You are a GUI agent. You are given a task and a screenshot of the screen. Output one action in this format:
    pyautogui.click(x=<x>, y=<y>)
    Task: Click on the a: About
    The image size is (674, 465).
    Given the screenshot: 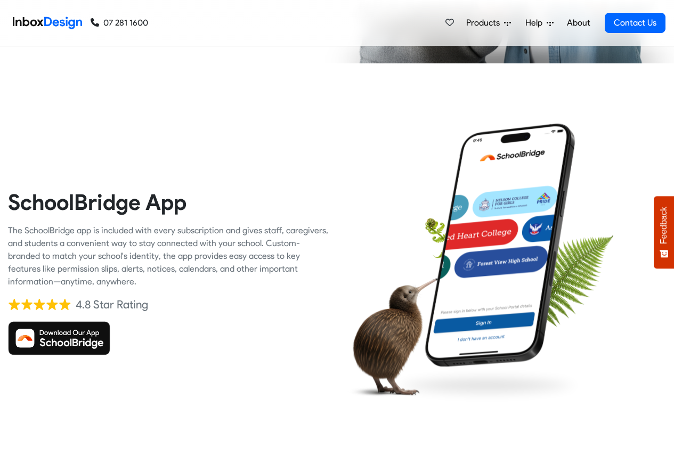 What is the action you would take?
    pyautogui.click(x=578, y=23)
    